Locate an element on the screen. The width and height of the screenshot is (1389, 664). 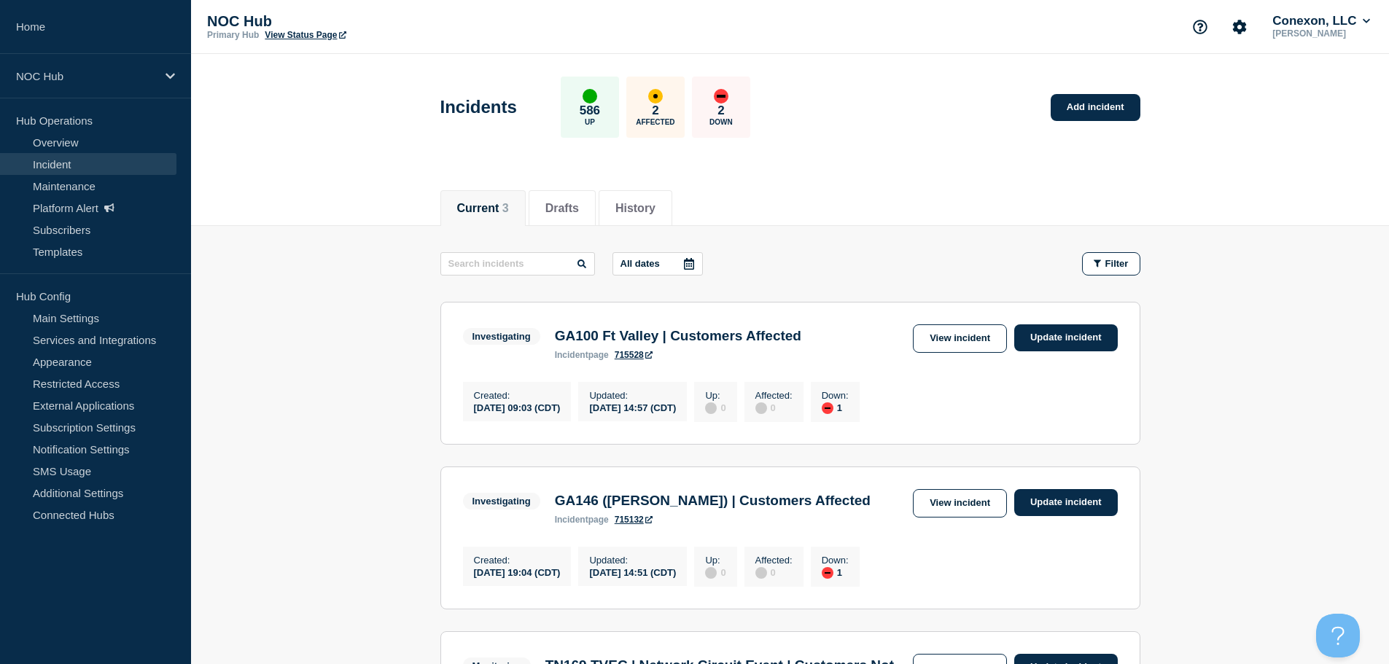
div: affected is located at coordinates (655, 96).